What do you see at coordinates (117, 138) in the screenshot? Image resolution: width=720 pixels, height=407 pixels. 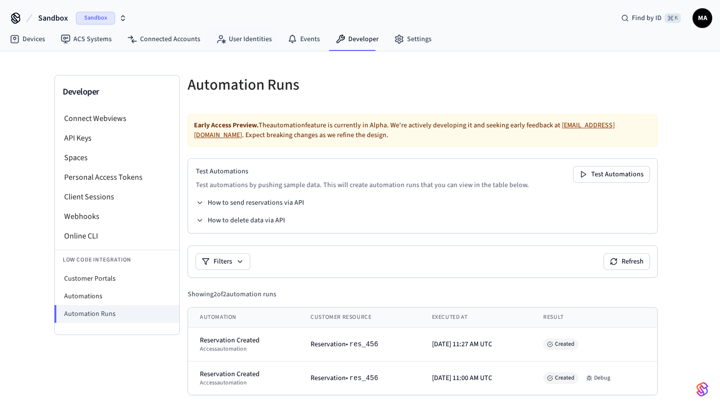 I see `li: API Keys` at bounding box center [117, 138].